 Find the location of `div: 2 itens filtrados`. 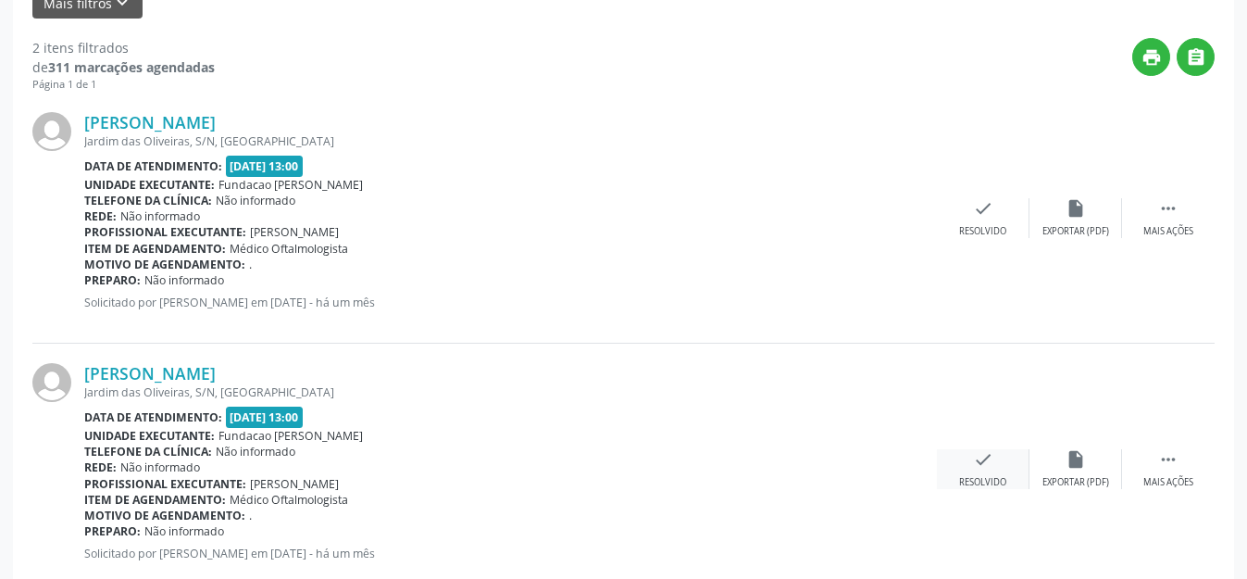

div: 2 itens filtrados is located at coordinates (123, 47).